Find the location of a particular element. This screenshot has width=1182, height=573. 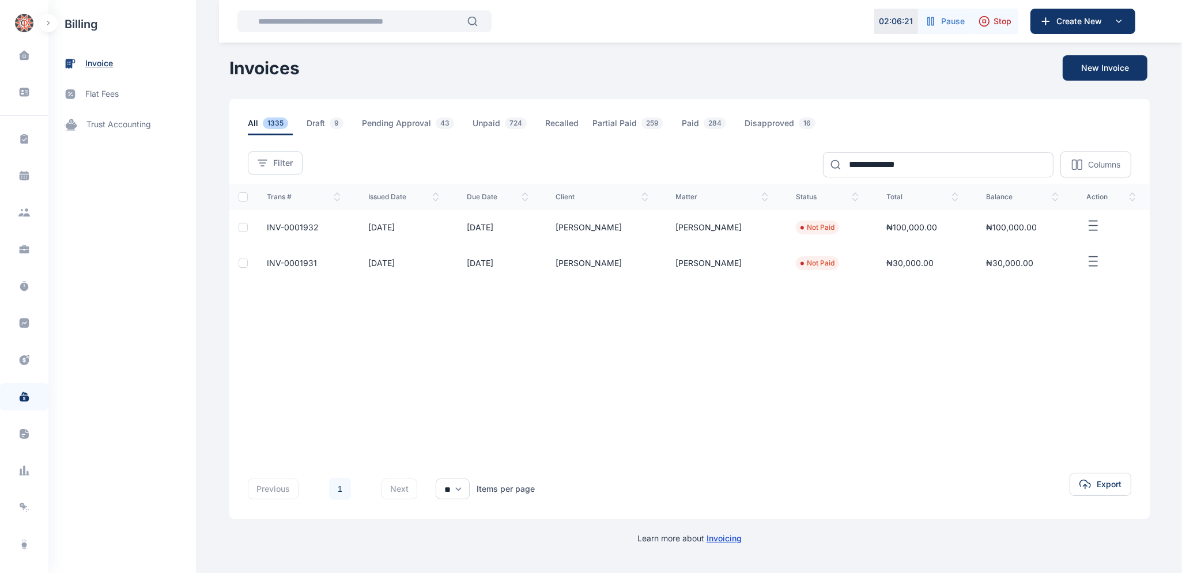

span: All is located at coordinates (270, 126).